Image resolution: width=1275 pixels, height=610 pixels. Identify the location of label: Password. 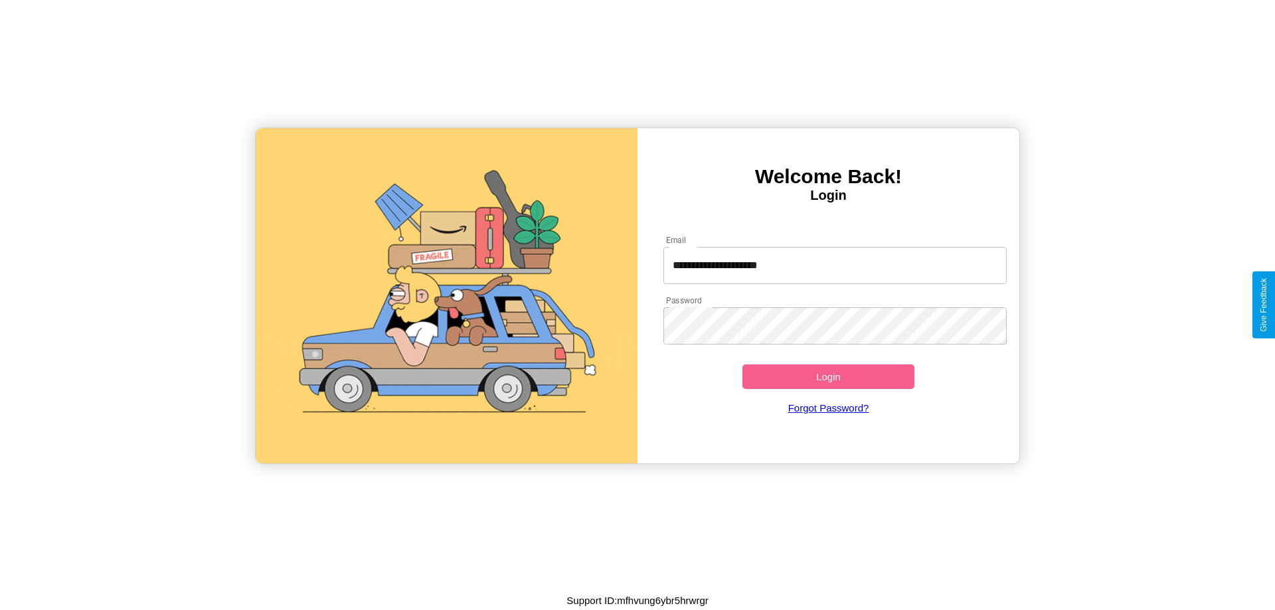
(683, 300).